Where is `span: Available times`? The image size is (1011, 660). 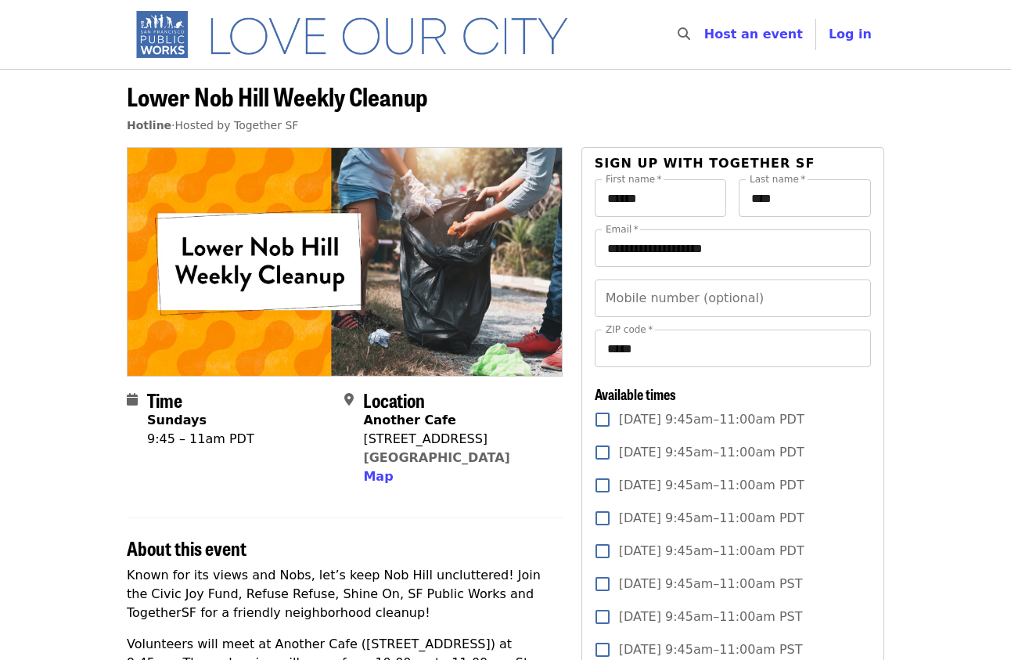 span: Available times is located at coordinates (635, 394).